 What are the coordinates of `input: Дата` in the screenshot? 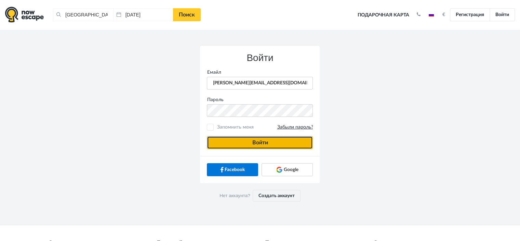 It's located at (143, 15).